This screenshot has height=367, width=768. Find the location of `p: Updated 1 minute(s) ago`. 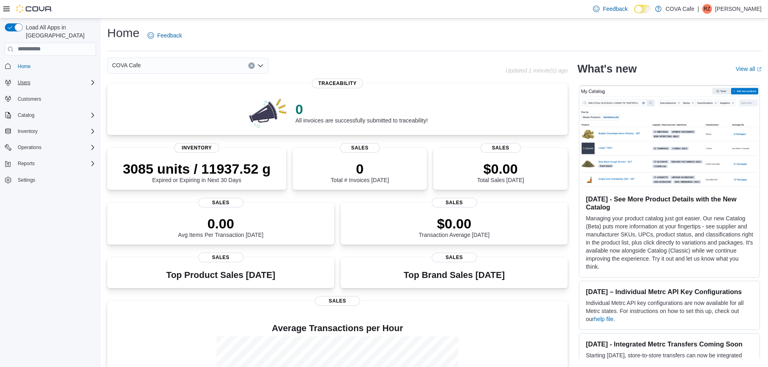

p: Updated 1 minute(s) ago is located at coordinates (536, 71).